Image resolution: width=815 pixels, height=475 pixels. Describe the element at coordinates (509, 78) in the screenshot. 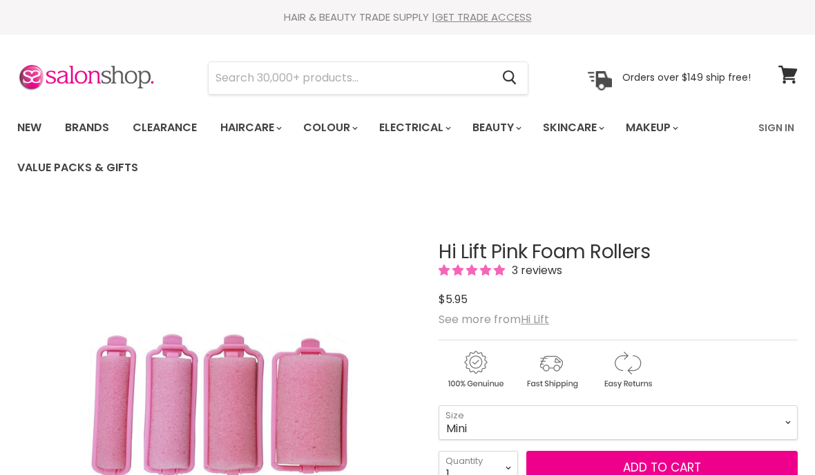

I see `button: Search` at that location.